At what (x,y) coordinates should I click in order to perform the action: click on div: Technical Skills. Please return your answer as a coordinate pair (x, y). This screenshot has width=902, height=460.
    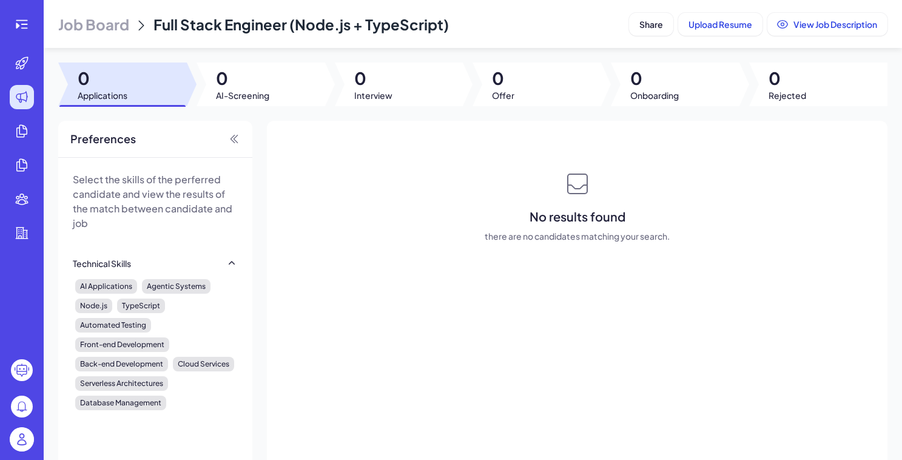
    Looking at the image, I should click on (102, 263).